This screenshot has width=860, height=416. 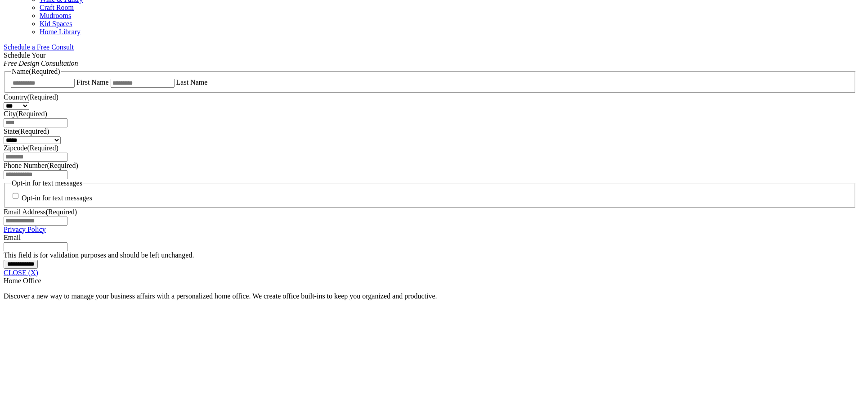 I want to click on a: CLOSE (X), so click(x=21, y=272).